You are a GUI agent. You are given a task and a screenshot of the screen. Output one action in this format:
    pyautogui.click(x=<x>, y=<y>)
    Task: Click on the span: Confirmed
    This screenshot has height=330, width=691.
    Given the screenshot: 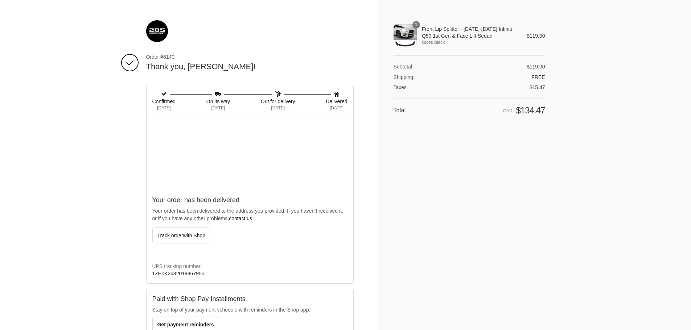 What is the action you would take?
    pyautogui.click(x=164, y=102)
    